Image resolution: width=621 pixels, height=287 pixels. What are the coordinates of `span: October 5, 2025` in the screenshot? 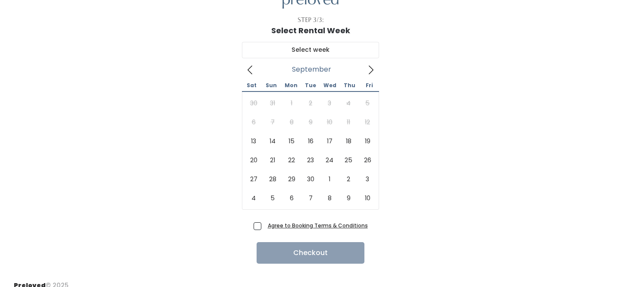 It's located at (273, 198).